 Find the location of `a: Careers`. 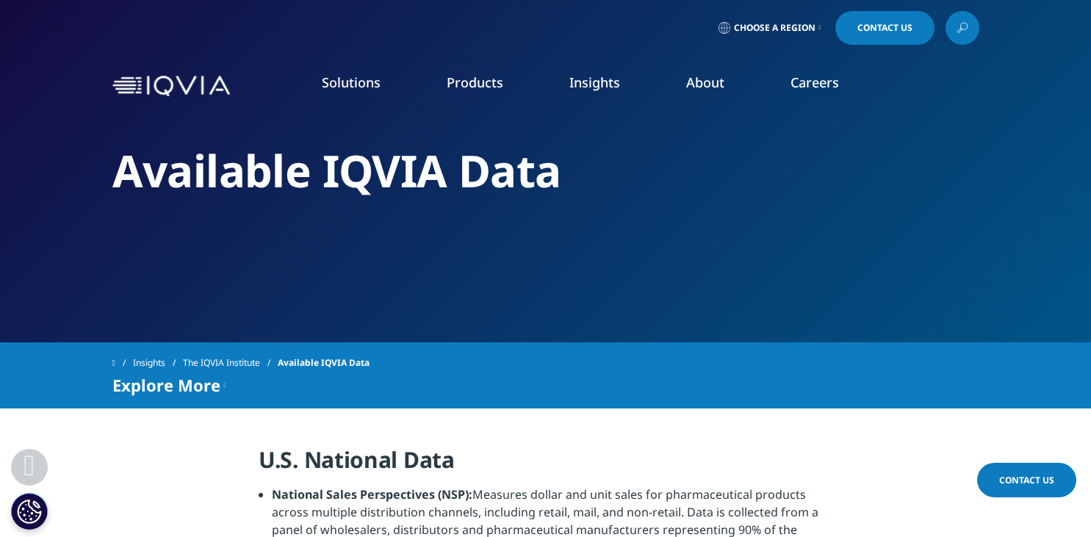

a: Careers is located at coordinates (815, 82).